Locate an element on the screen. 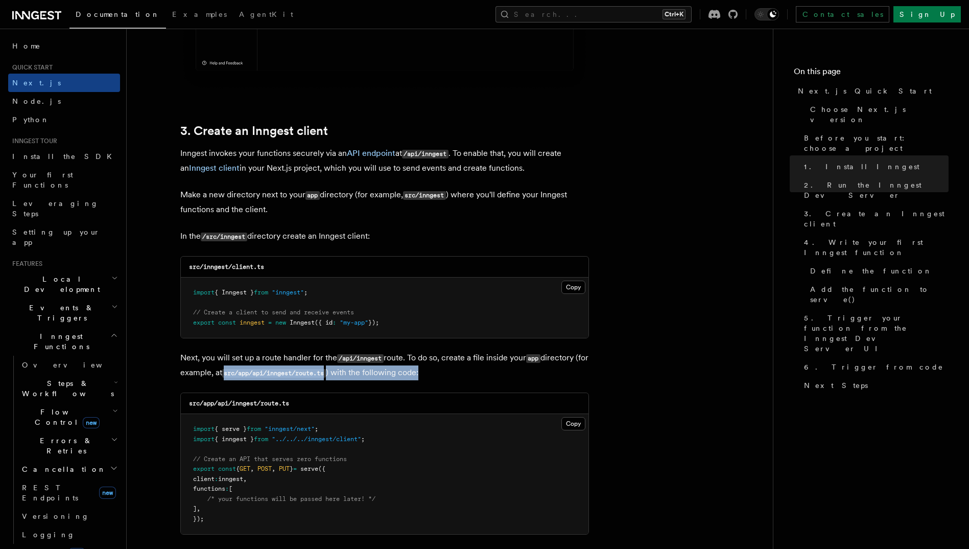  span: import is located at coordinates (204, 439).